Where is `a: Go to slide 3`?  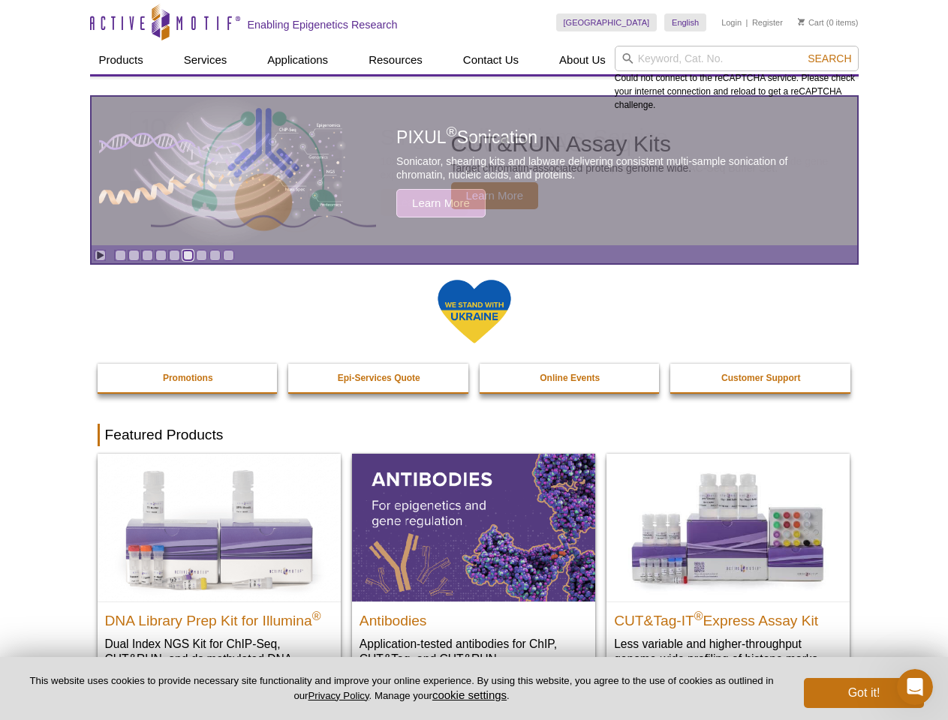
a: Go to slide 3 is located at coordinates (147, 255).